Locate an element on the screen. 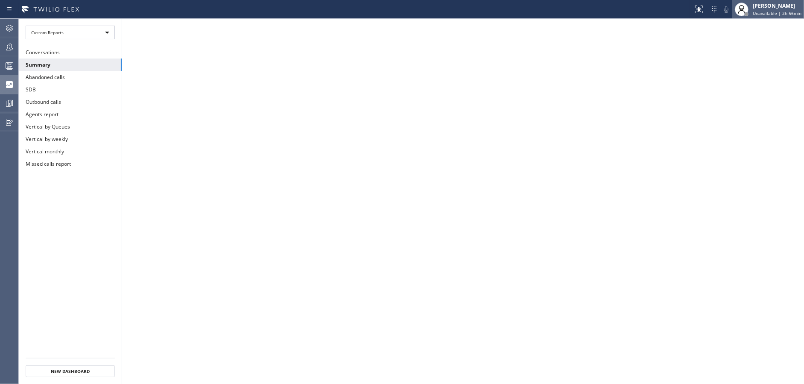  button: Summary is located at coordinates (70, 64).